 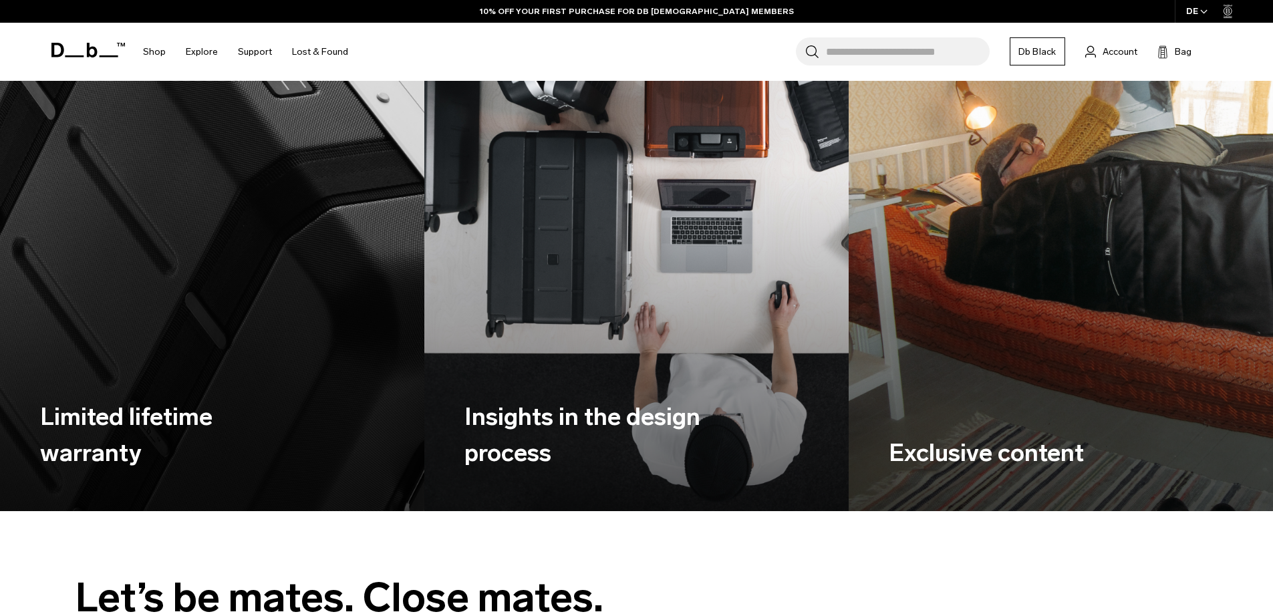 What do you see at coordinates (1183, 51) in the screenshot?
I see `span: Bag` at bounding box center [1183, 51].